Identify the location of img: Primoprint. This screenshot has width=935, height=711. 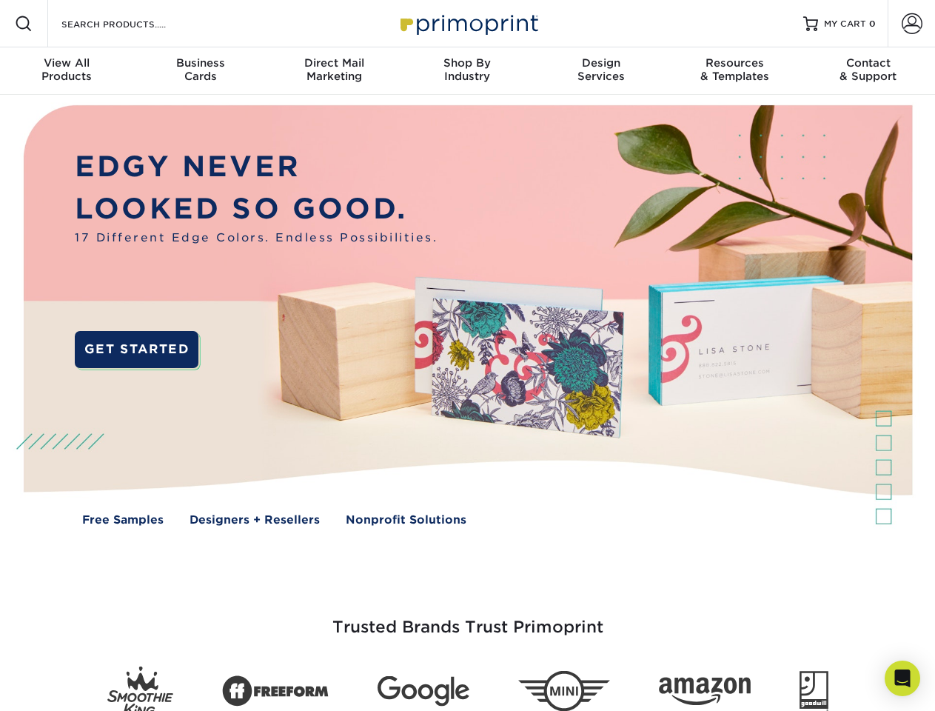
(468, 23).